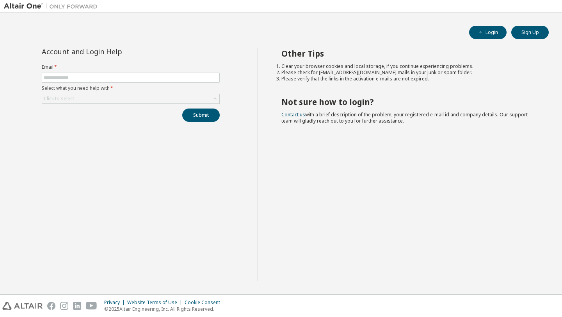 The image size is (562, 317). I want to click on img: altair_logo.svg, so click(22, 305).